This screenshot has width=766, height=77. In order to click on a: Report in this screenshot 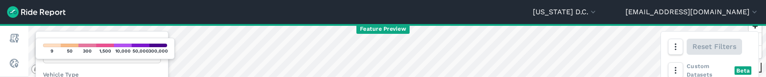, I will do `click(14, 38)`.